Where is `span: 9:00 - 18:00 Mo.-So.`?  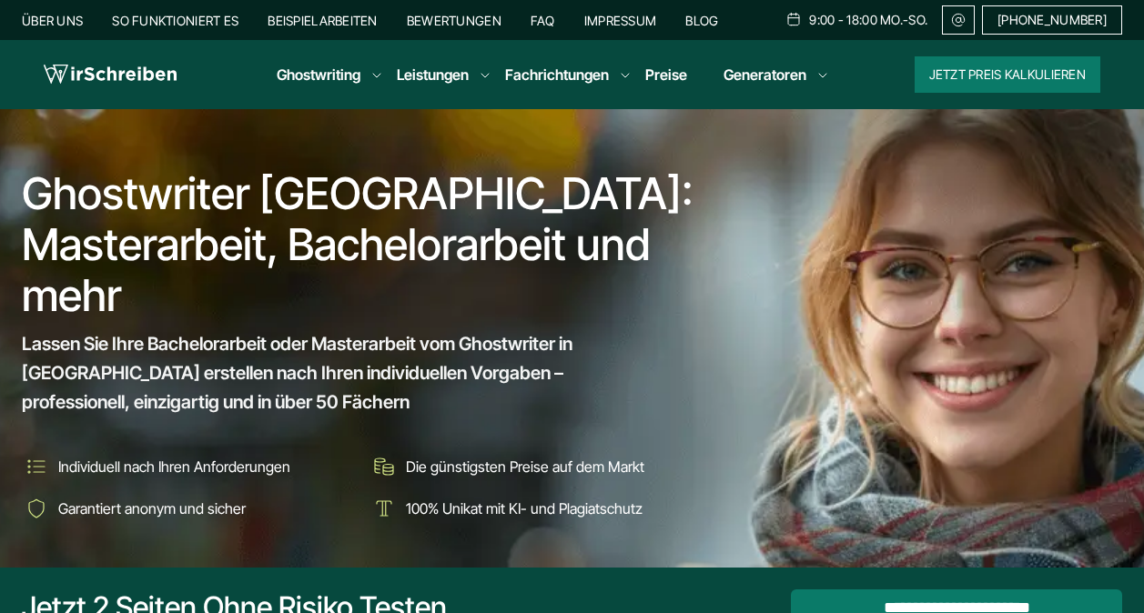 span: 9:00 - 18:00 Mo.-So. is located at coordinates (868, 20).